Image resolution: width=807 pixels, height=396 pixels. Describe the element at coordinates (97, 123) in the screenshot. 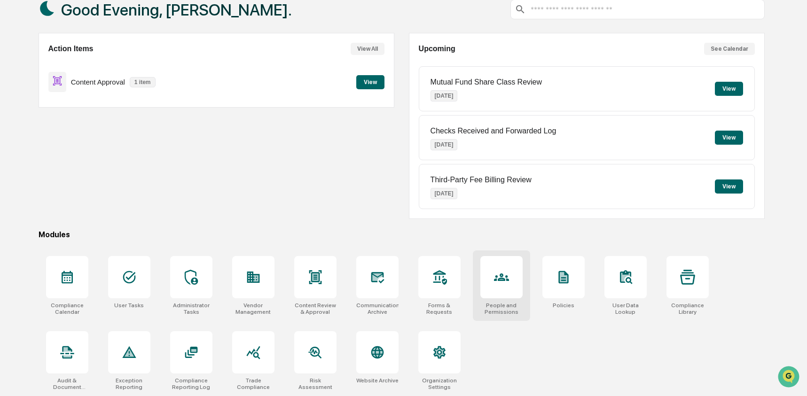

I see `span: Attestations` at that location.